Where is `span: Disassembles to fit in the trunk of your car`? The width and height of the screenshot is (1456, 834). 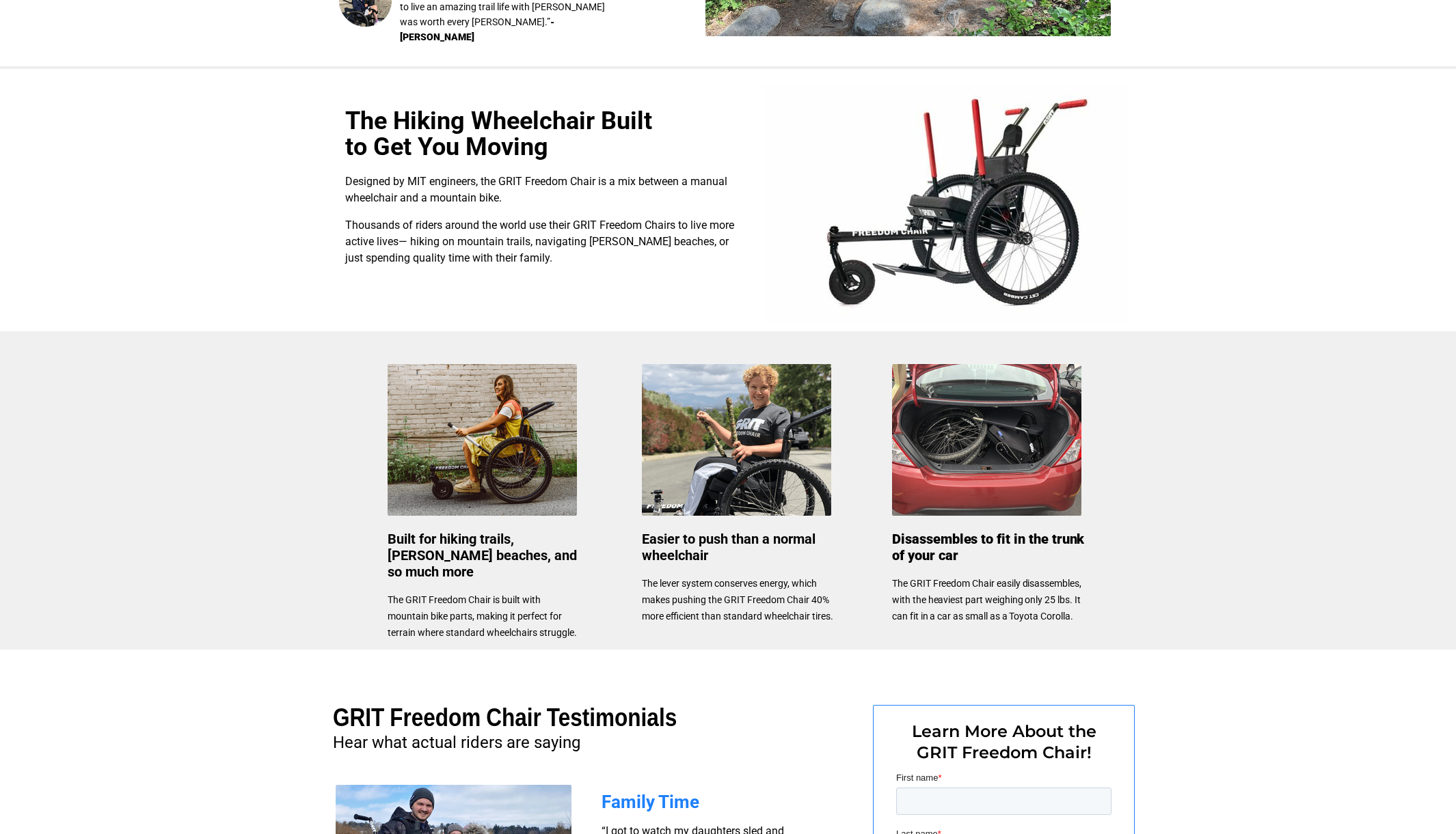
span: Disassembles to fit in the trunk of your car is located at coordinates (988, 547).